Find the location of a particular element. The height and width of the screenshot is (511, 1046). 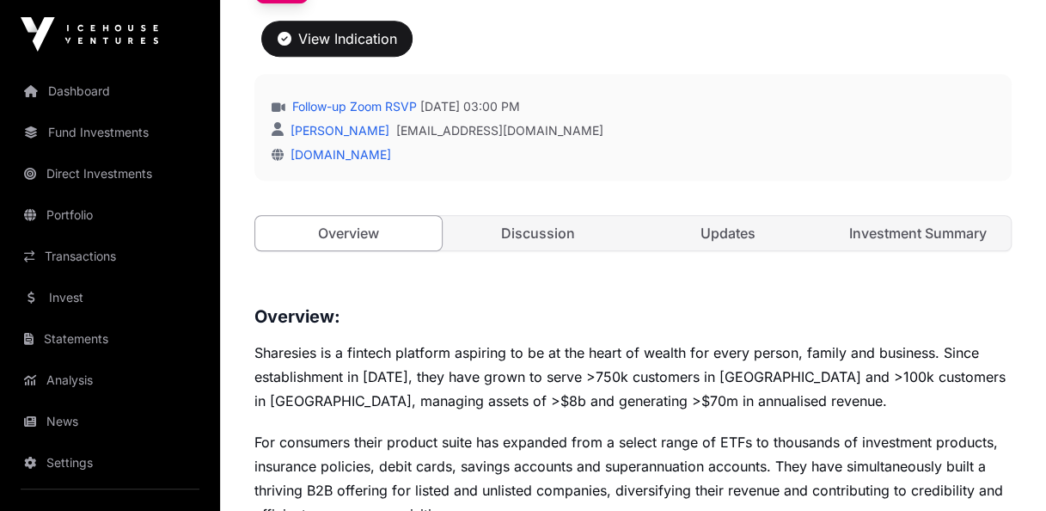

a: Direct Investments is located at coordinates (110, 174).